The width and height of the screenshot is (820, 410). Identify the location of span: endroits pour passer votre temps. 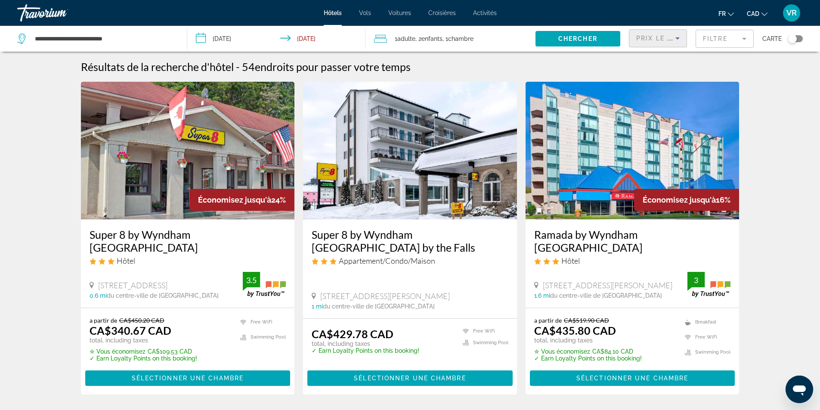
(333, 67).